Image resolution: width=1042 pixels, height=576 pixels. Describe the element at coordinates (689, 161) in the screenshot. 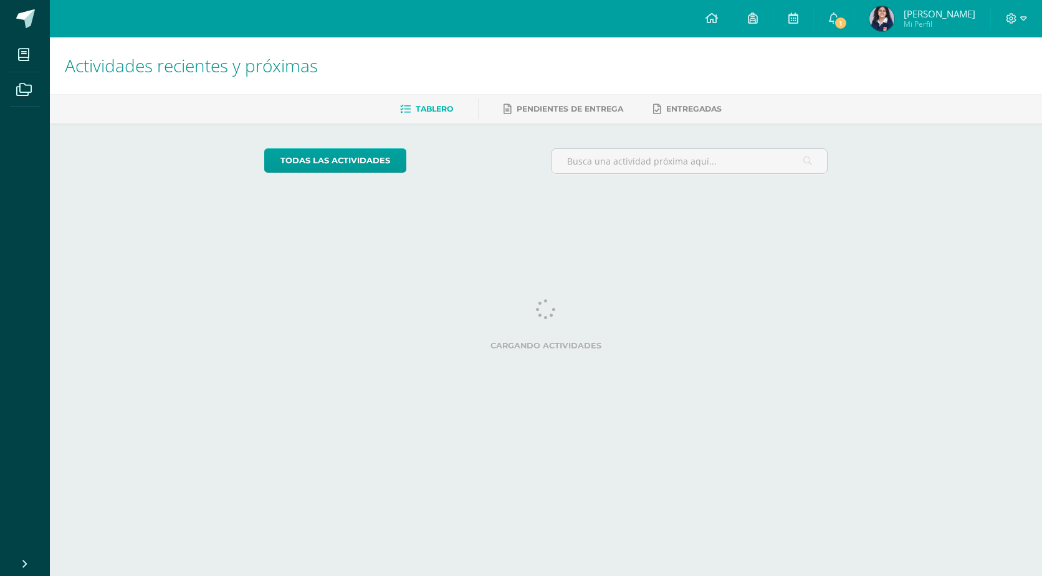

I see `input: Busca una actividad próxima aquí...` at that location.